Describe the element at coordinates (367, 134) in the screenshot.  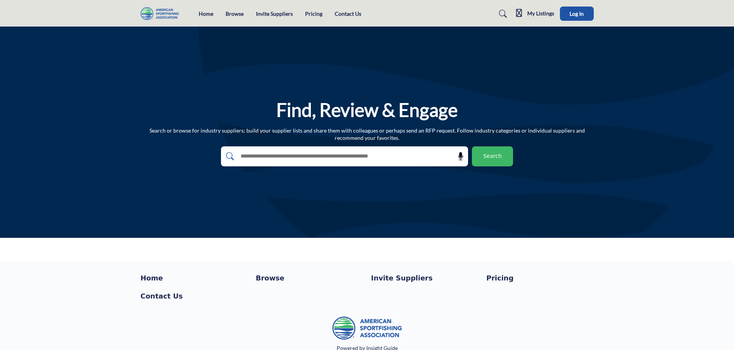
I see `p: Search or browse for industry suppliers; build your supplier lists and share them with colleagues...` at that location.